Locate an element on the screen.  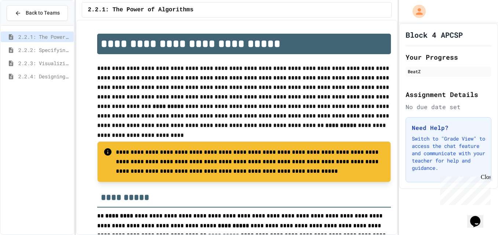
p: Switch to "Grade View" to access the chat feature and communicate with your teacher for help and ... is located at coordinates (448, 154).